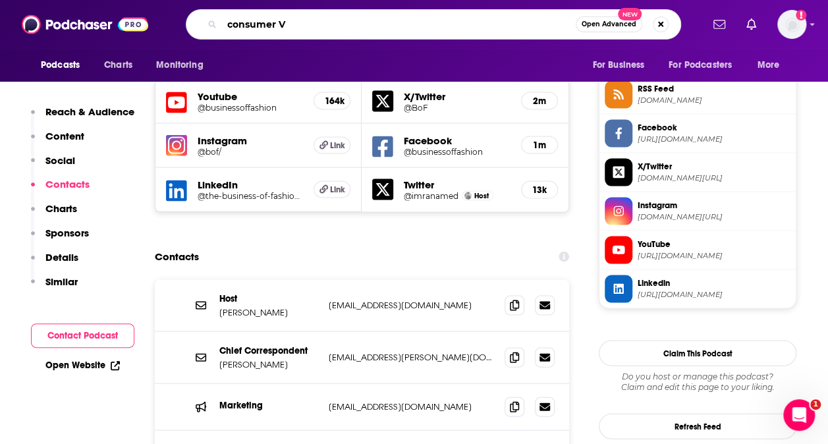 This screenshot has width=828, height=444. What do you see at coordinates (481, 195) in the screenshot?
I see `span: Host` at bounding box center [481, 195].